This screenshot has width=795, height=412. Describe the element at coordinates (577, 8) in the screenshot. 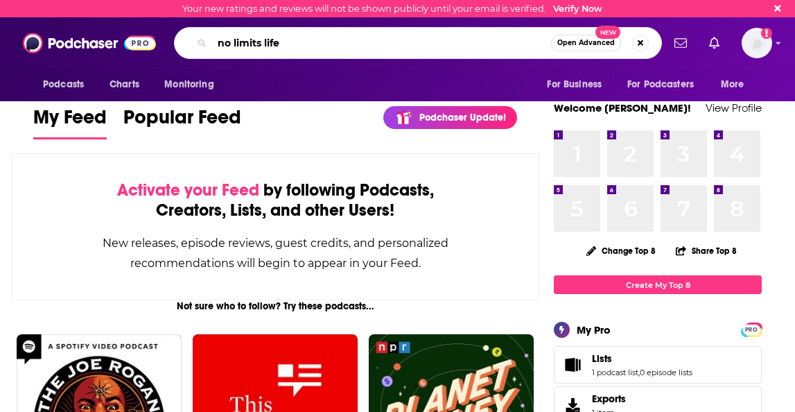

I see `a: Verify Now` at that location.